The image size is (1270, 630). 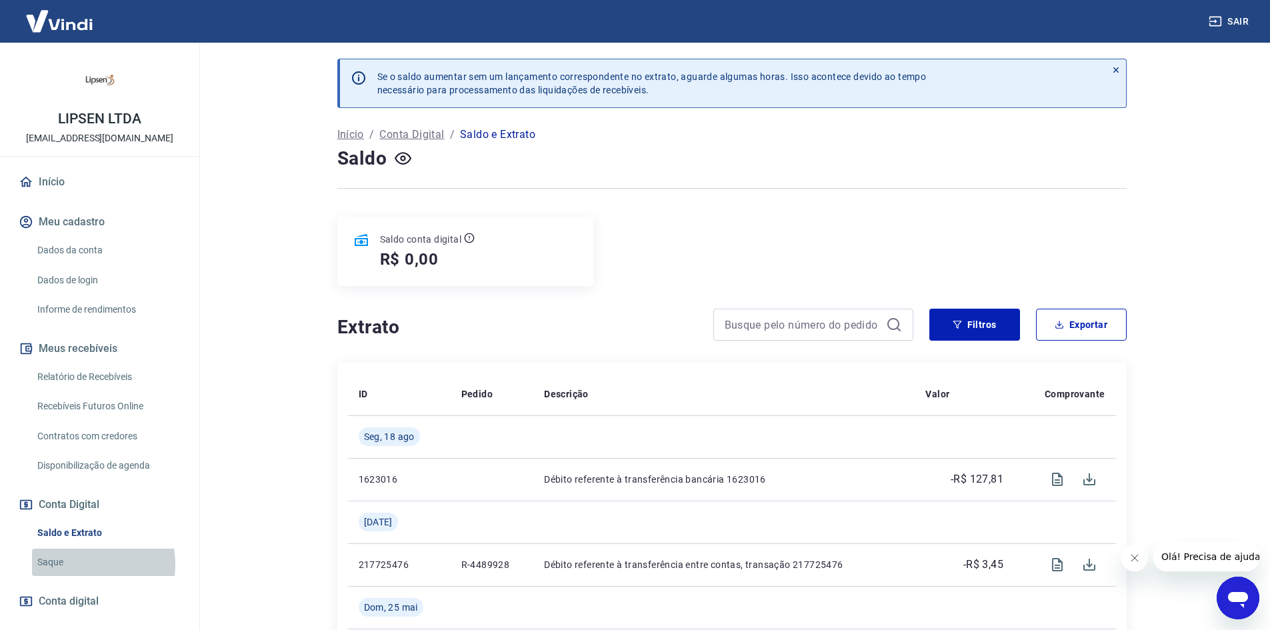 What do you see at coordinates (983, 565) in the screenshot?
I see `p: -R$ 3,45` at bounding box center [983, 565].